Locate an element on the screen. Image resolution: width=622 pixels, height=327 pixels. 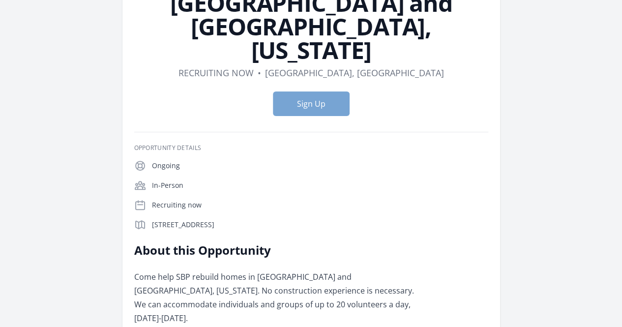
h2: About this Opportunity is located at coordinates (278, 250).